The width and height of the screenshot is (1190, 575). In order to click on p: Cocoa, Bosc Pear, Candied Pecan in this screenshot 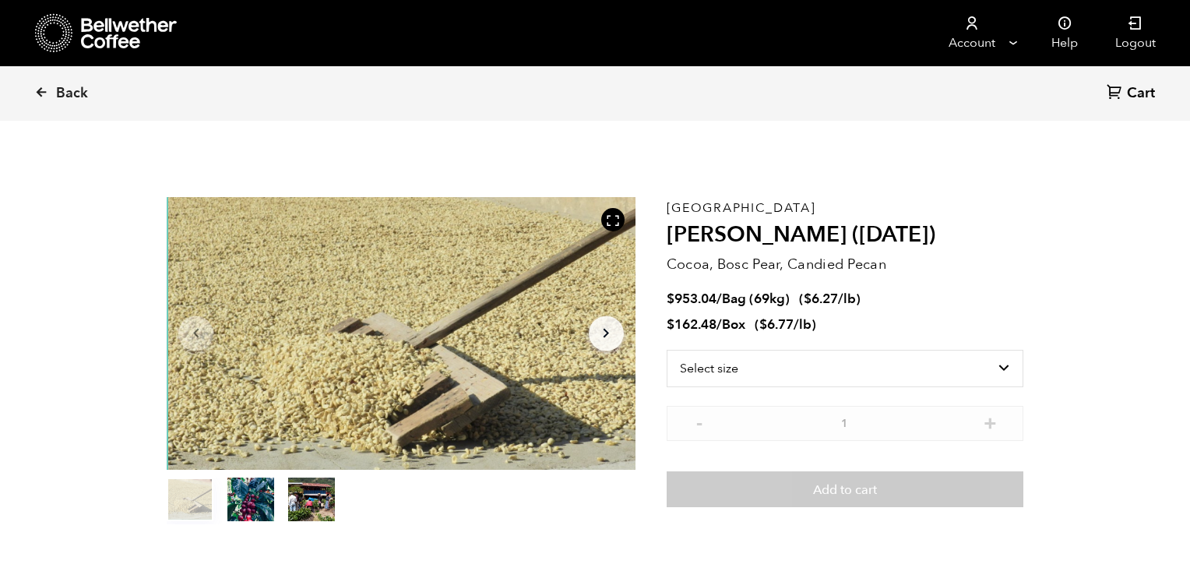, I will do `click(845, 264)`.